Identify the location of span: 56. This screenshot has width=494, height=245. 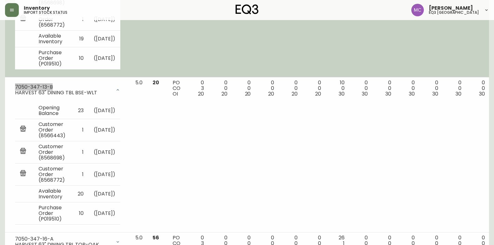
(156, 237).